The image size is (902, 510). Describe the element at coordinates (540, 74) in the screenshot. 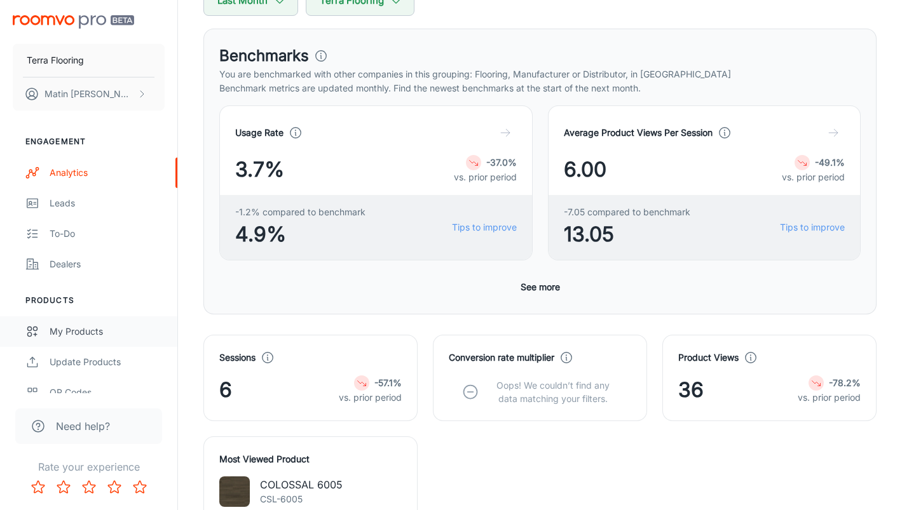

I see `p: You are benchmarked with other companies in this grouping: Flooring, Manufacturer or Distributor,...` at that location.